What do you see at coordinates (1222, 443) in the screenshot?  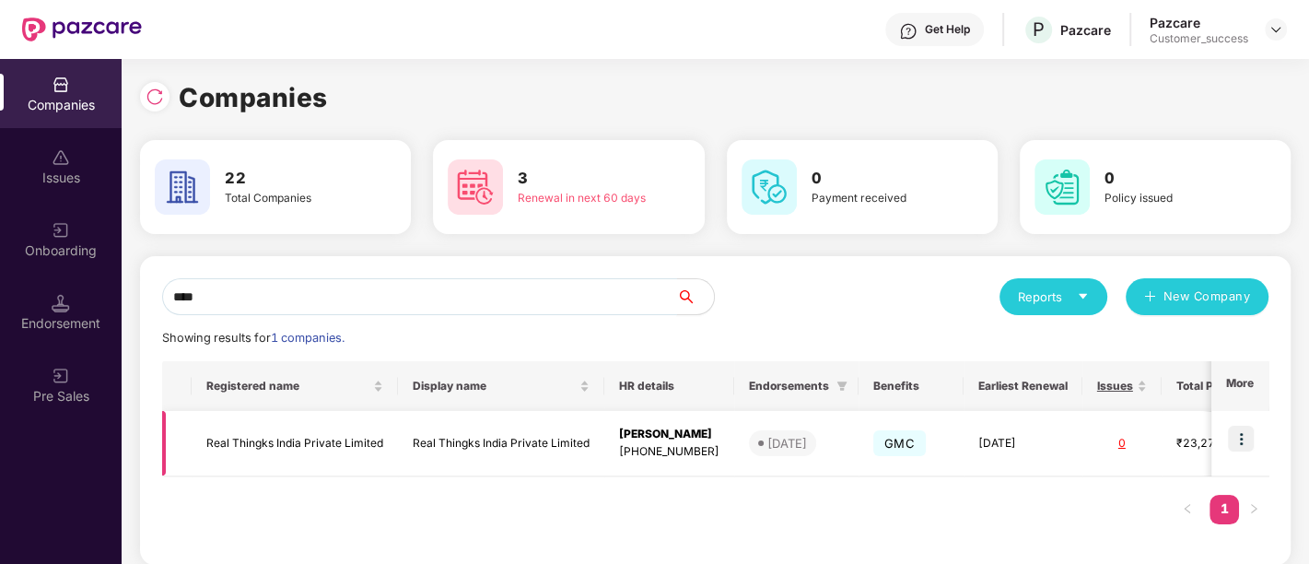 I see `div: ₹23,27,533.48` at bounding box center [1222, 443].